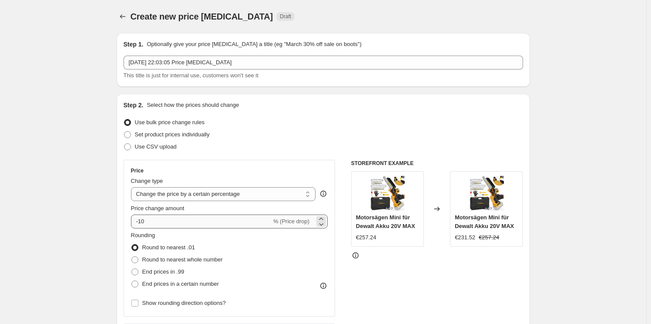 This screenshot has height=324, width=651. What do you see at coordinates (172, 134) in the screenshot?
I see `span: Set product prices individually` at bounding box center [172, 134].